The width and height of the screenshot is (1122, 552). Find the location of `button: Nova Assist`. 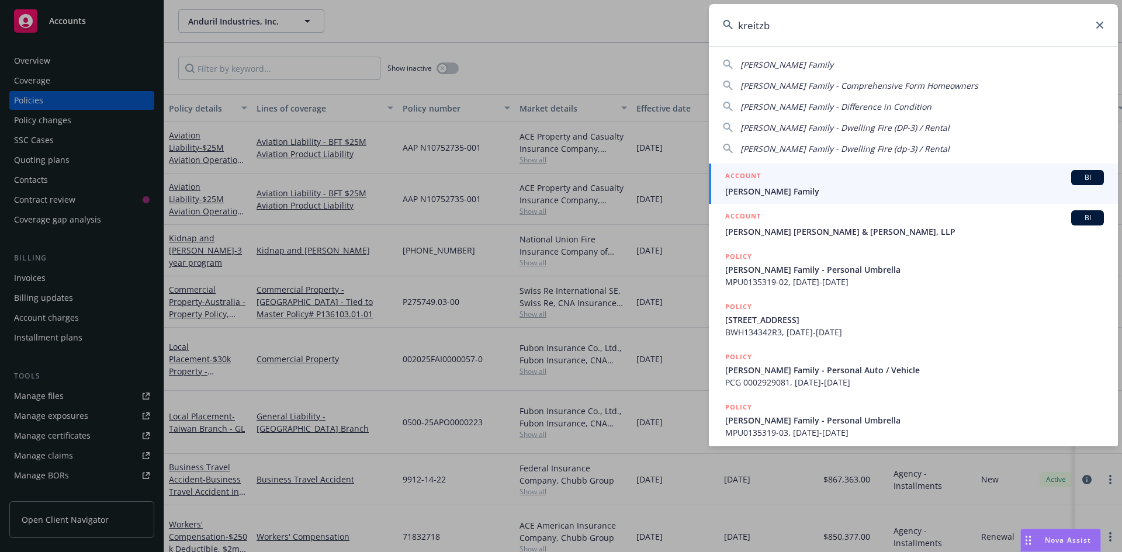

button: Nova Assist is located at coordinates (1061, 541).